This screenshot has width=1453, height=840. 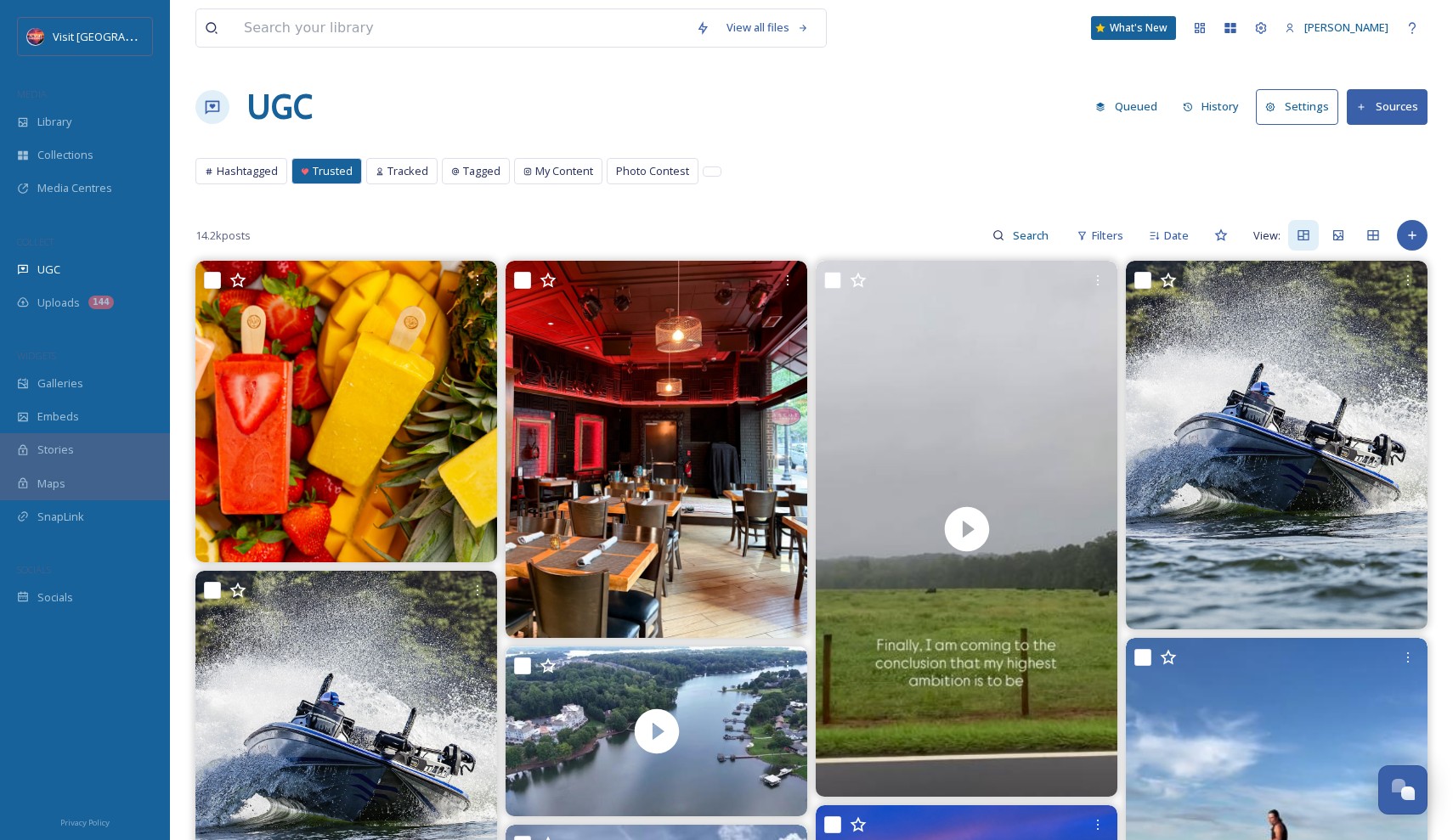 What do you see at coordinates (1297, 107) in the screenshot?
I see `button: Settings` at bounding box center [1297, 107].